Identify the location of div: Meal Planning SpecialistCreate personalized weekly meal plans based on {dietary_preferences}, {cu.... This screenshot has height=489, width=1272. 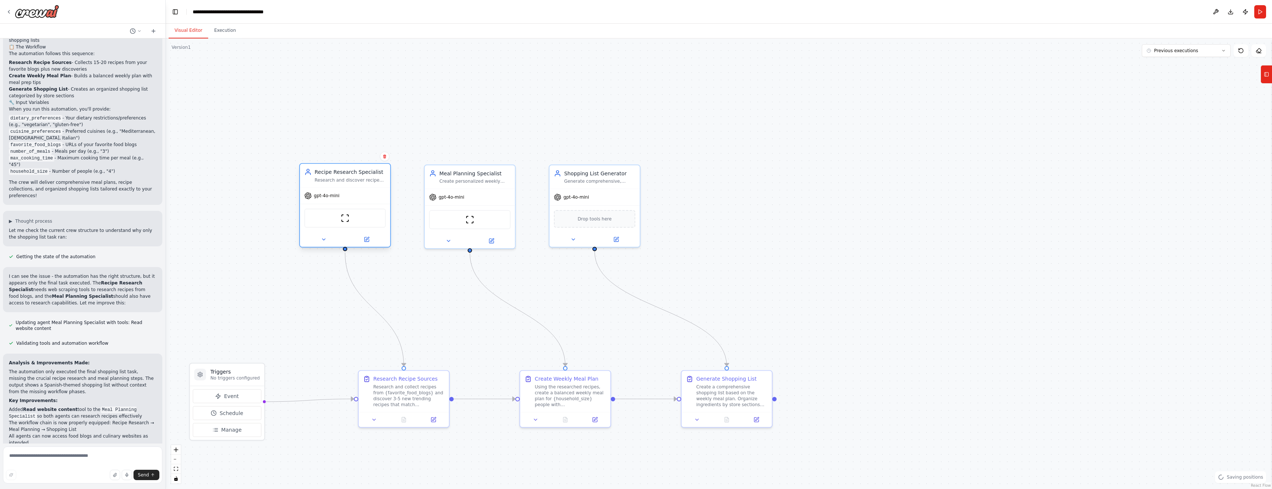
(470, 207).